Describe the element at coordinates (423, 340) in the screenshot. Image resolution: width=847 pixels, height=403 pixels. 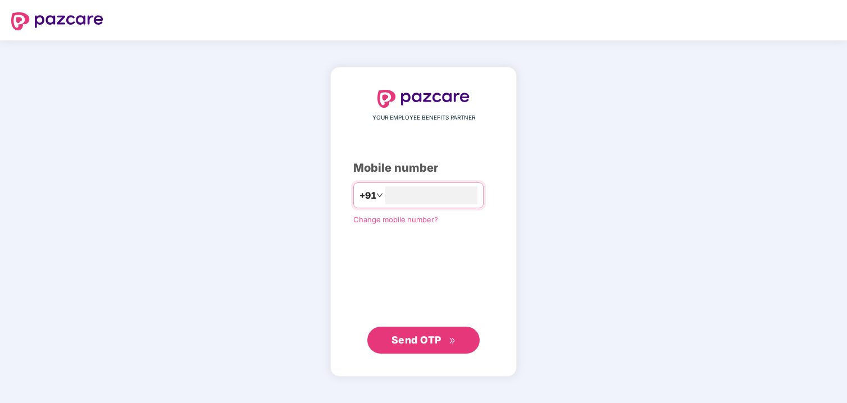
I see `button: Send OTPdouble-right` at that location.